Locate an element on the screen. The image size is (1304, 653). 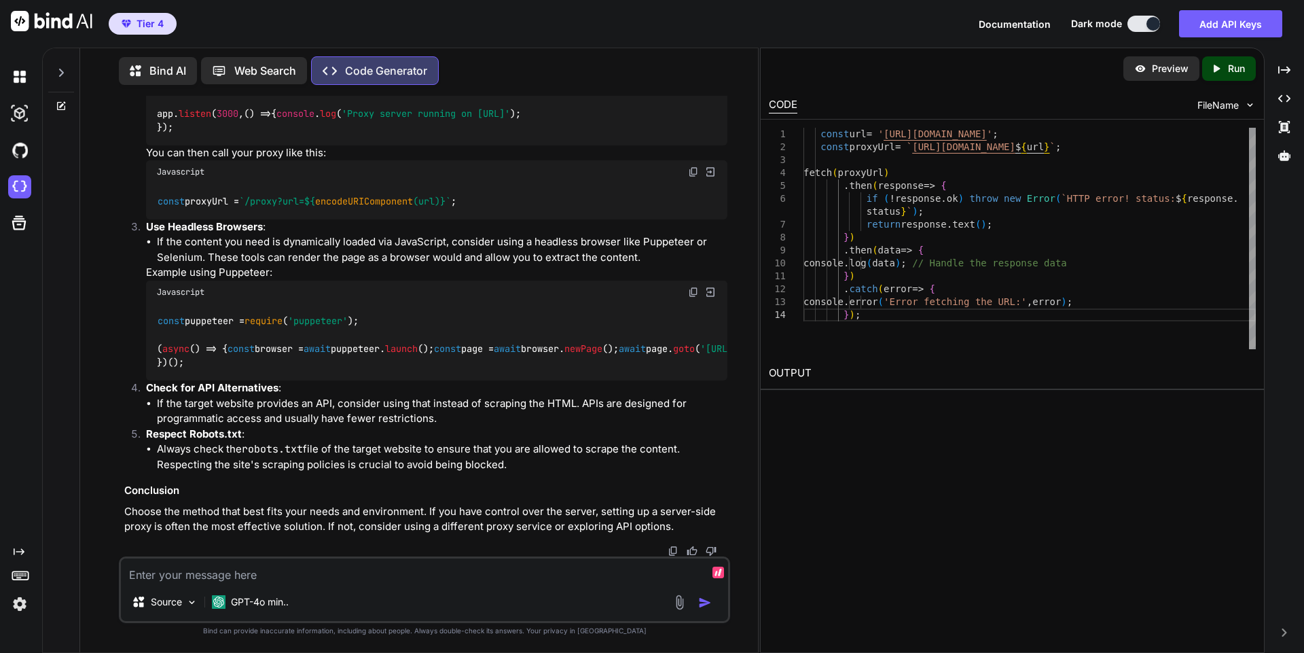
p: Code Generator is located at coordinates (386, 71).